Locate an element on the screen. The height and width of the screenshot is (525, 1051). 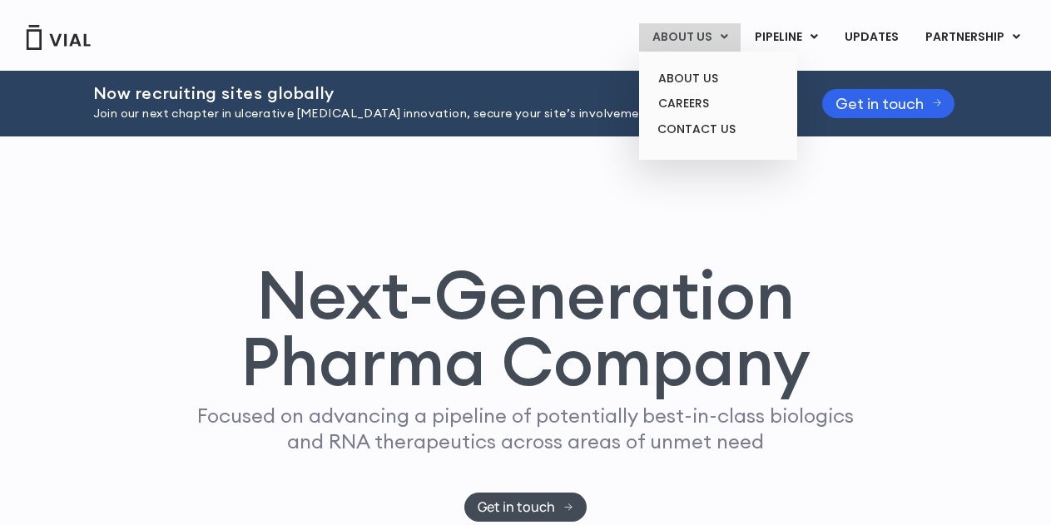
a: ABOUT US is located at coordinates (718, 78).